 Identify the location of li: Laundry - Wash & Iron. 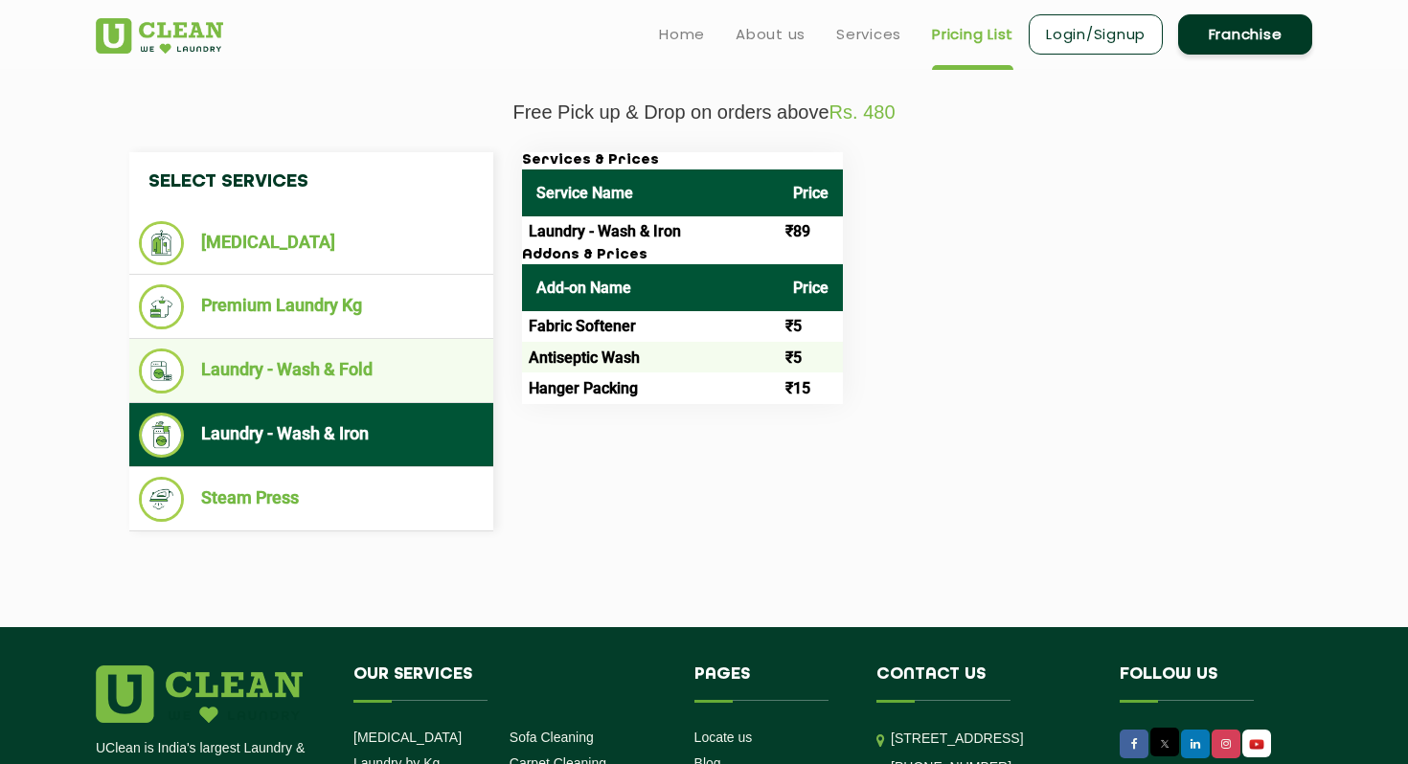
(311, 435).